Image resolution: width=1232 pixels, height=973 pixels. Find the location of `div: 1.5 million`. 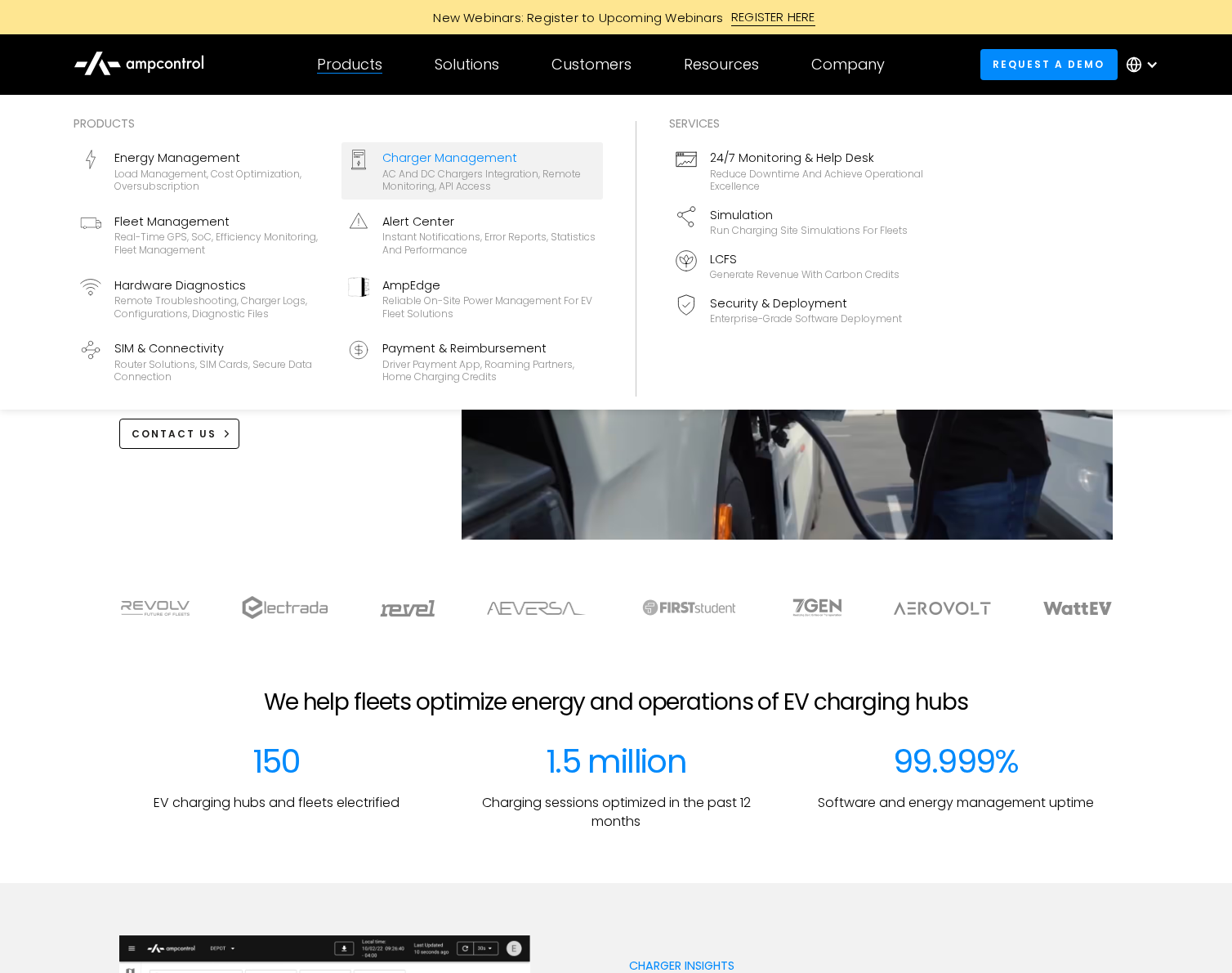

div: 1.5 million is located at coordinates (616, 761).